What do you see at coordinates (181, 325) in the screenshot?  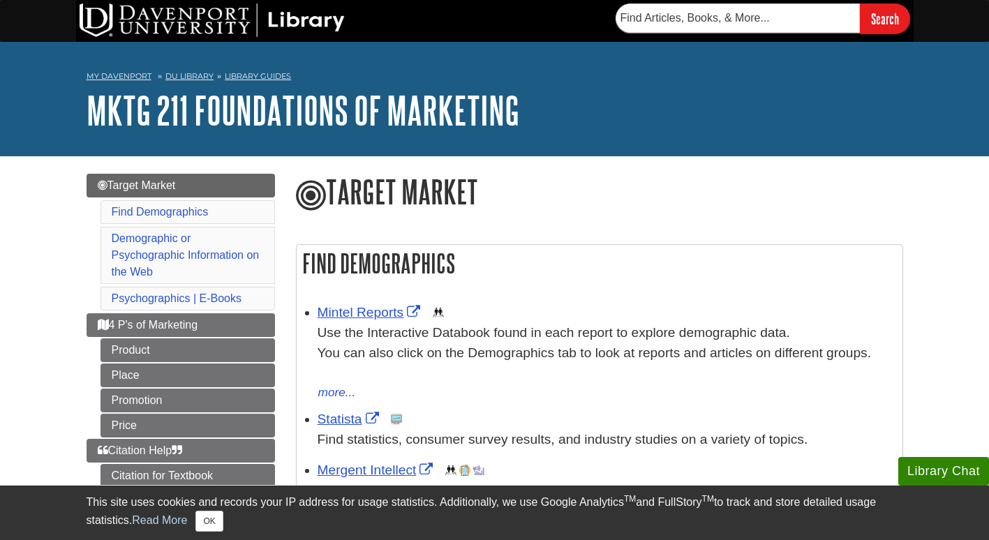 I see `a: 4 P's of Marketing` at bounding box center [181, 325].